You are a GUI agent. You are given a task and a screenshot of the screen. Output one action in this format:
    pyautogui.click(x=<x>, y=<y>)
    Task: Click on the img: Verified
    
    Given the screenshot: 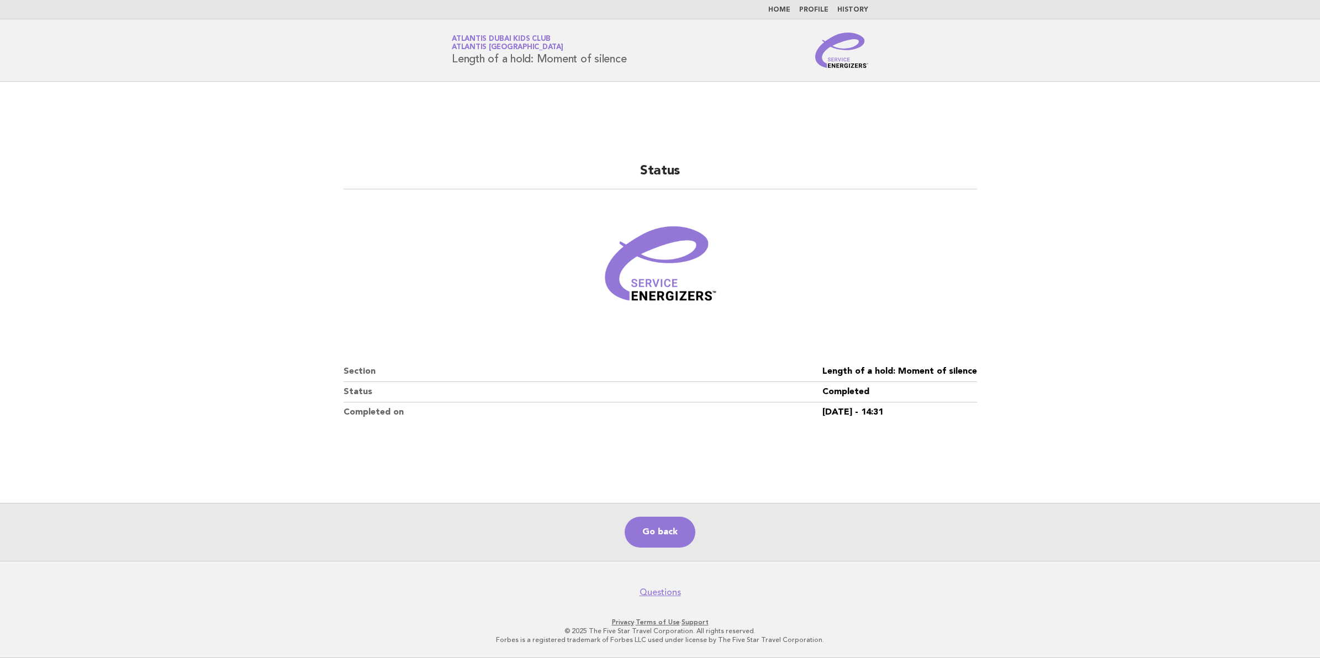 What is the action you would take?
    pyautogui.click(x=660, y=269)
    